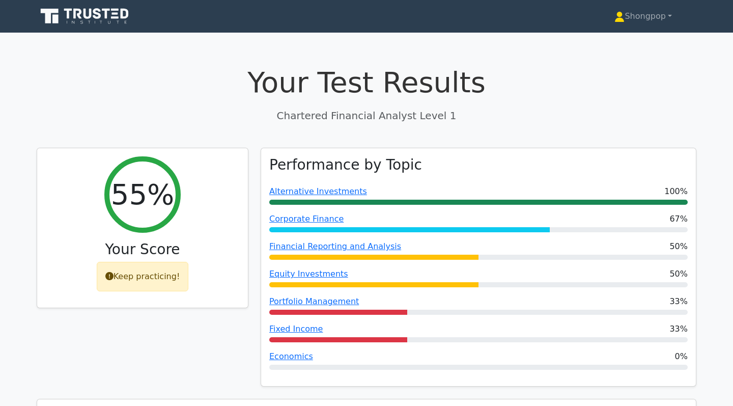 This screenshot has height=406, width=733. I want to click on h2: 55%, so click(143, 194).